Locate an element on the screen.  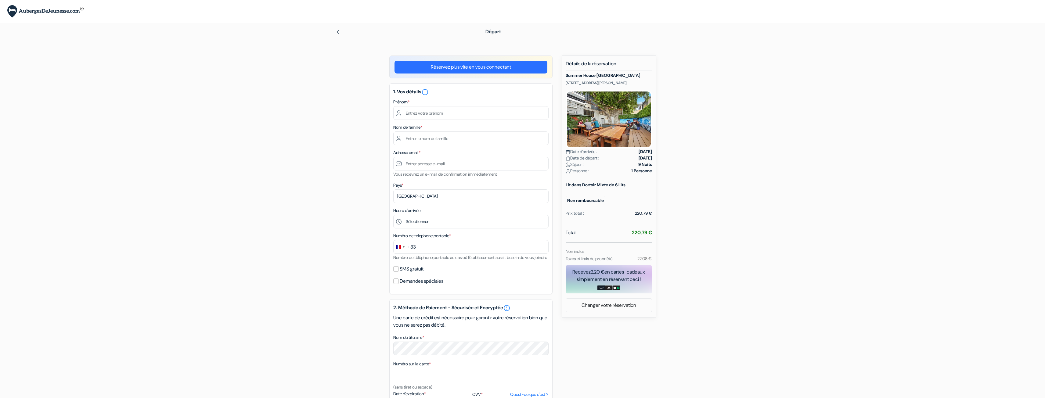
img: AubergesDeJeunesse.com is located at coordinates (45, 11).